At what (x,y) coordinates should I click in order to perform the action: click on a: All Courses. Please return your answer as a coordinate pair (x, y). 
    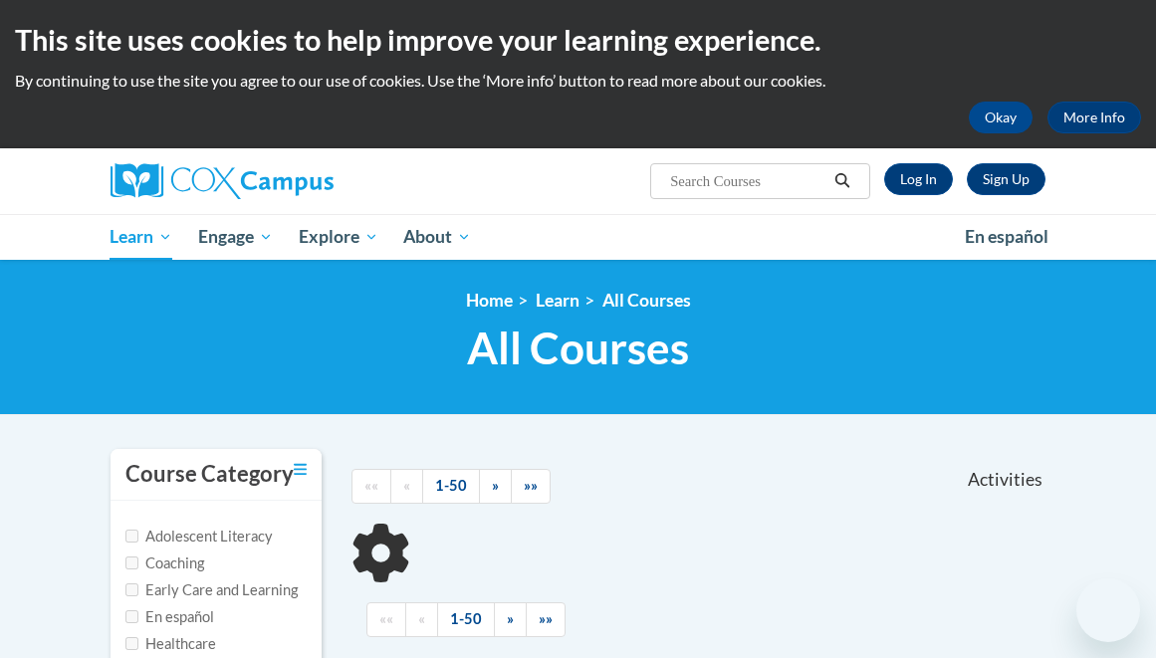
    Looking at the image, I should click on (646, 300).